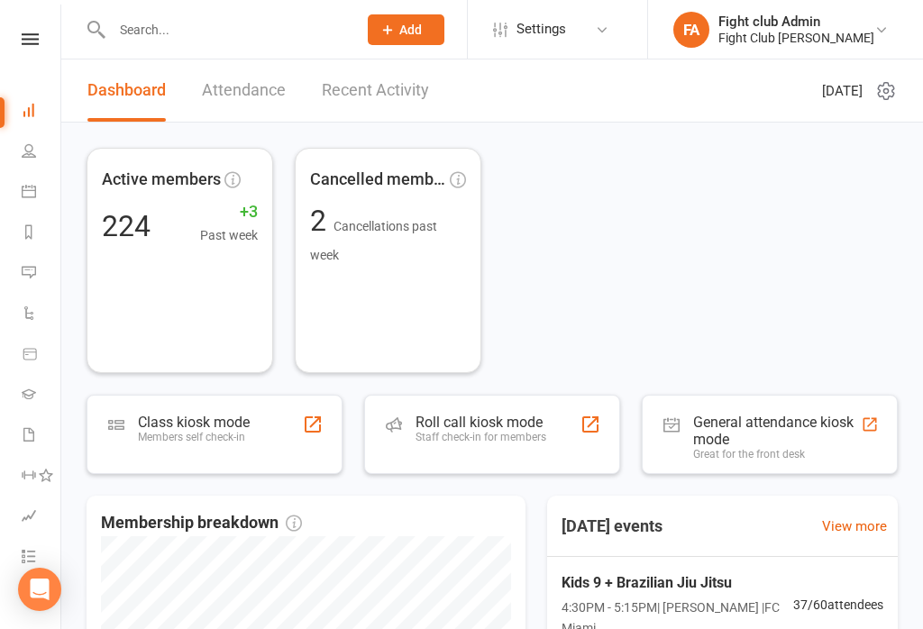 The width and height of the screenshot is (923, 629). I want to click on span: Add, so click(410, 30).